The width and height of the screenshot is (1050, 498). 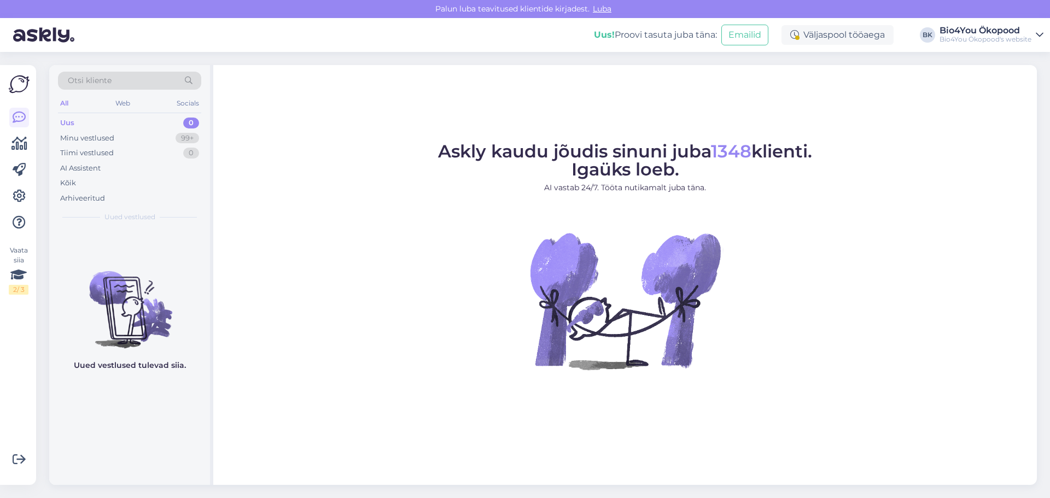 I want to click on img: Askly Logo, so click(x=19, y=84).